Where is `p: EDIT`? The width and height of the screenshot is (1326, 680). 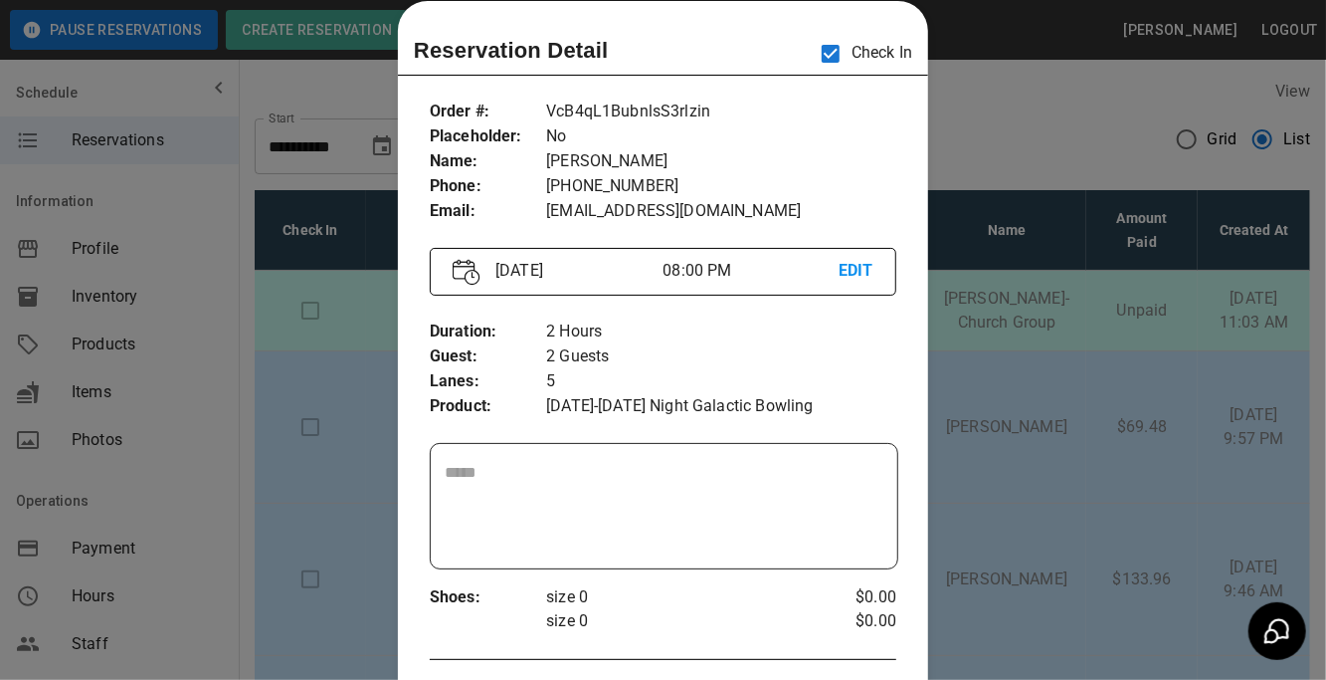
p: EDIT is located at coordinates (856, 271).